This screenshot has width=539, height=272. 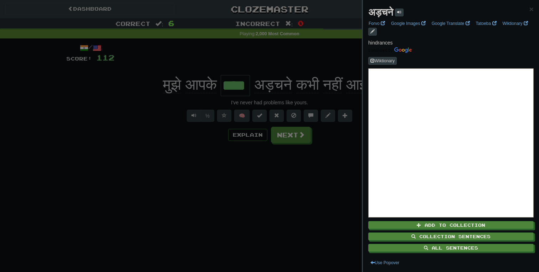 I want to click on button: Wiktionary, so click(x=383, y=61).